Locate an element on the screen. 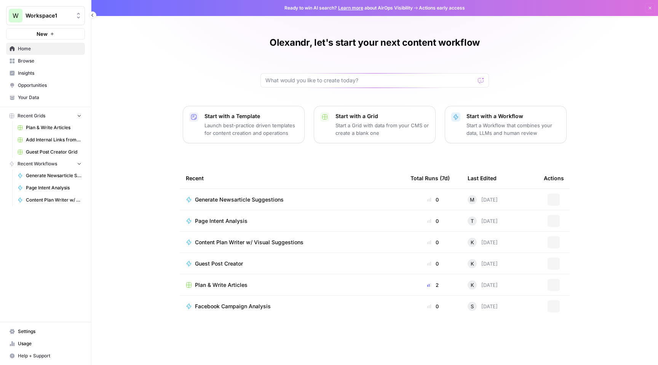  span: Guest Post Creator Grid is located at coordinates (54, 152).